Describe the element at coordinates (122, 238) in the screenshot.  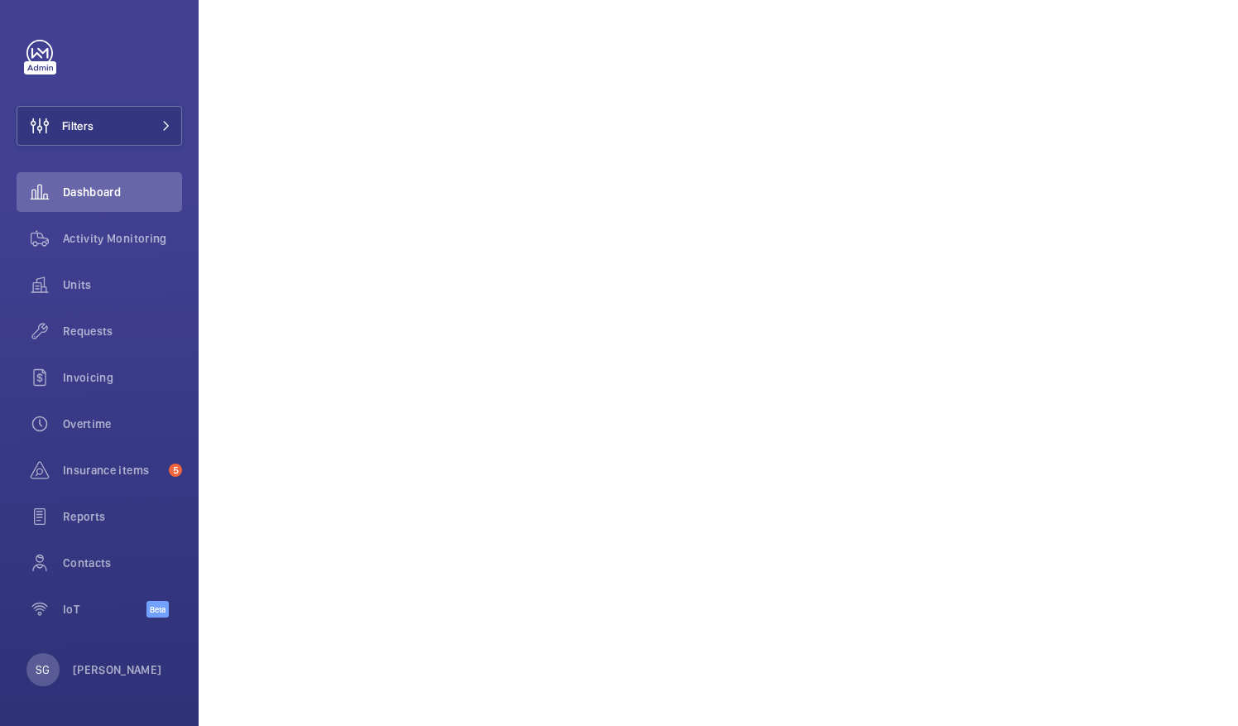
I see `span: Activity Monitoring` at that location.